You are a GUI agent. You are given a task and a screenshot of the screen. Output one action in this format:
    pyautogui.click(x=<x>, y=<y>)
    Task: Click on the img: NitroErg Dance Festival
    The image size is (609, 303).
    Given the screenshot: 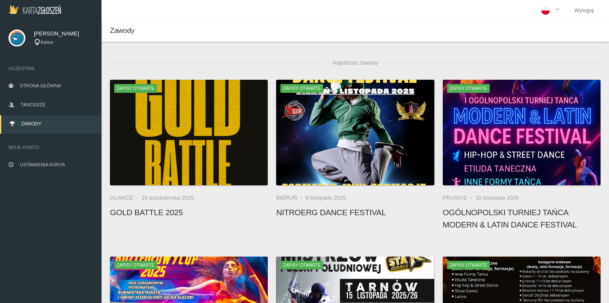 What is the action you would take?
    pyautogui.click(x=355, y=133)
    